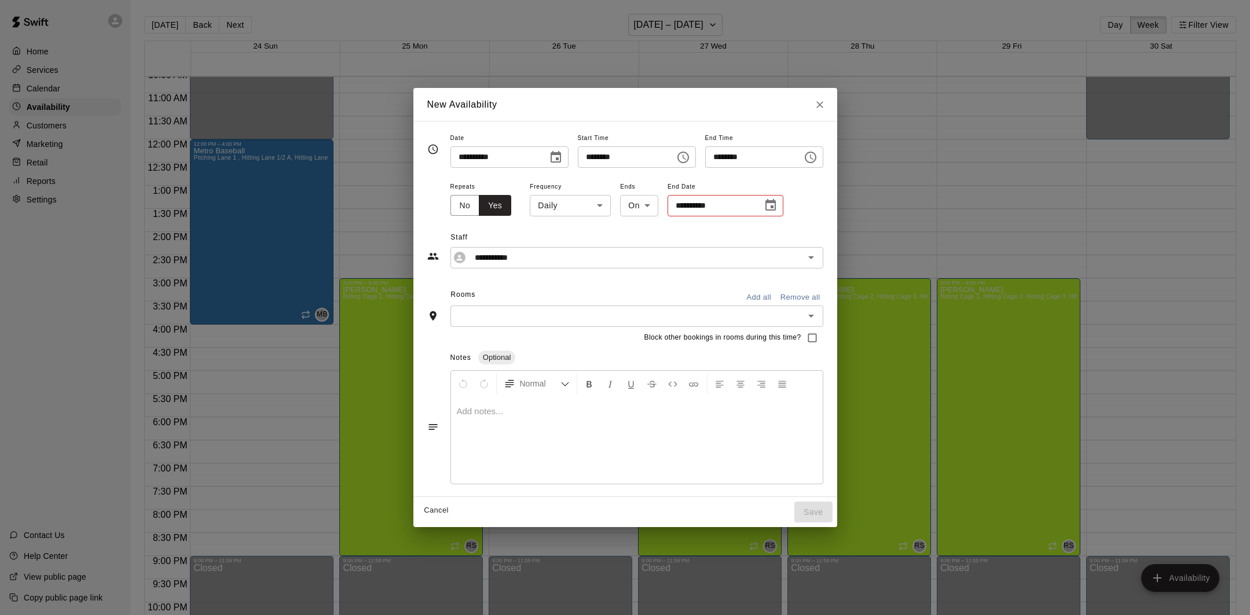 The height and width of the screenshot is (615, 1250). What do you see at coordinates (437, 511) in the screenshot?
I see `button: Cancel` at bounding box center [437, 511].